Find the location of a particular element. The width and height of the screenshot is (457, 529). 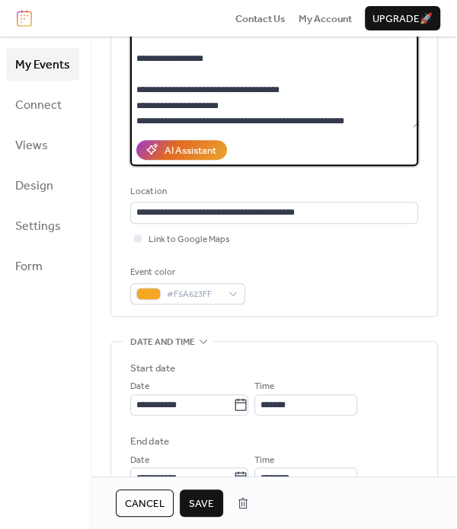

span: My Account is located at coordinates (325, 19).